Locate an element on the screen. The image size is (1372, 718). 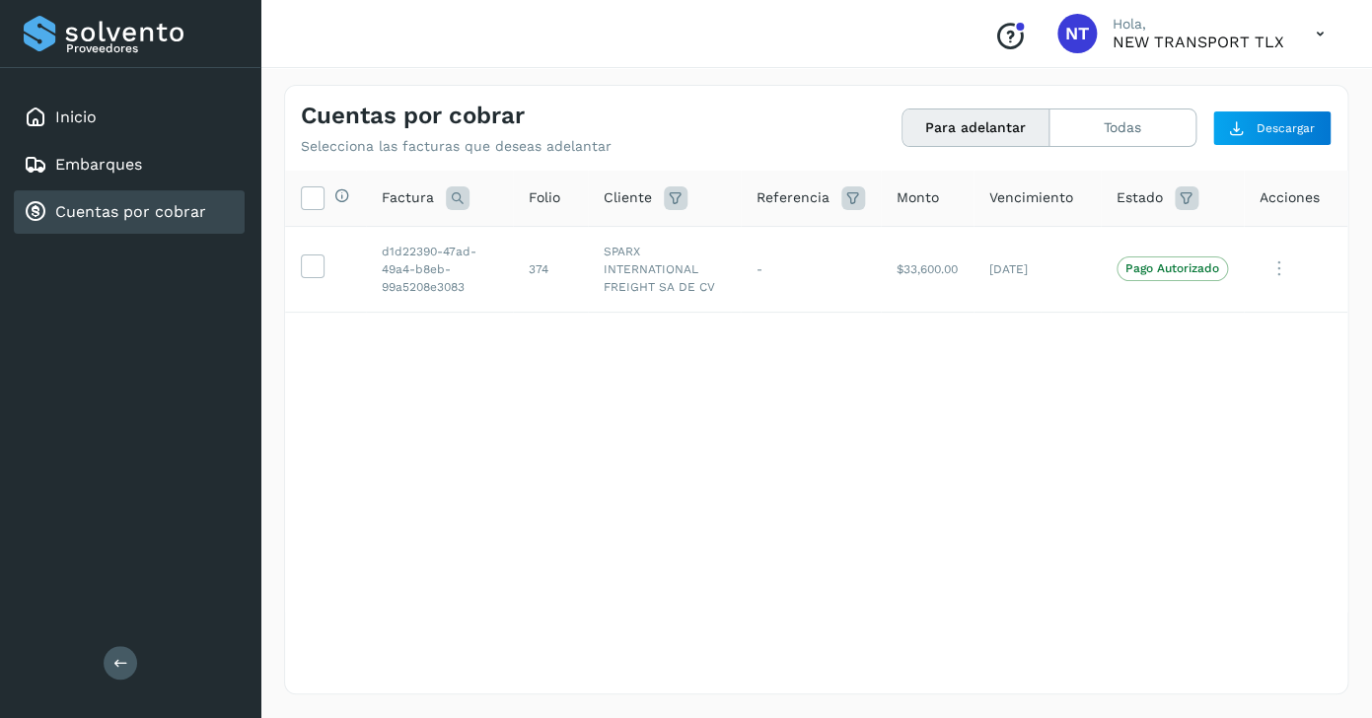
span: Cliente is located at coordinates (627, 197).